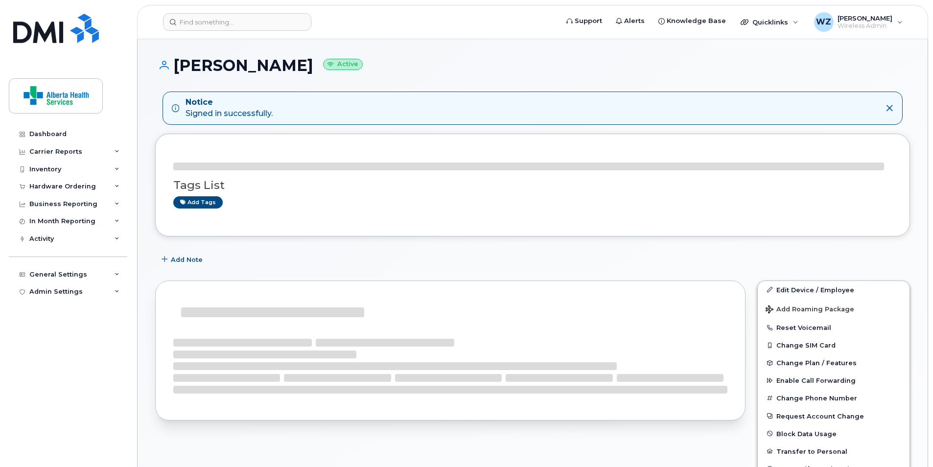 The height and width of the screenshot is (467, 933). What do you see at coordinates (816, 380) in the screenshot?
I see `span: Enable Call Forwarding` at bounding box center [816, 380].